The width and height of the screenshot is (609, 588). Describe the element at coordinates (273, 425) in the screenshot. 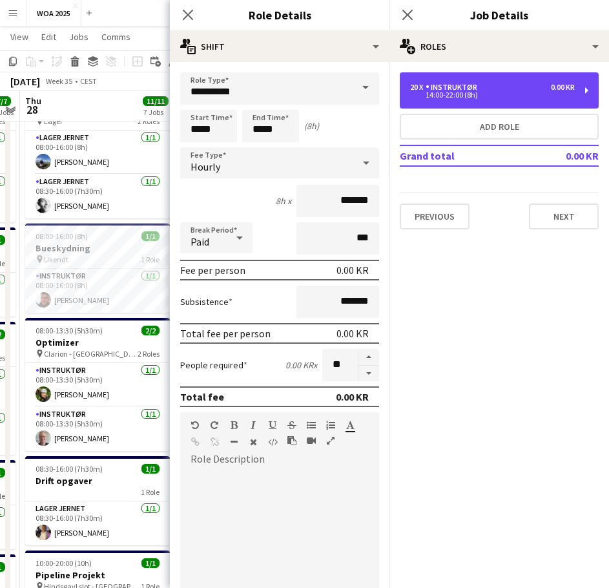

I see `button: Underline` at that location.